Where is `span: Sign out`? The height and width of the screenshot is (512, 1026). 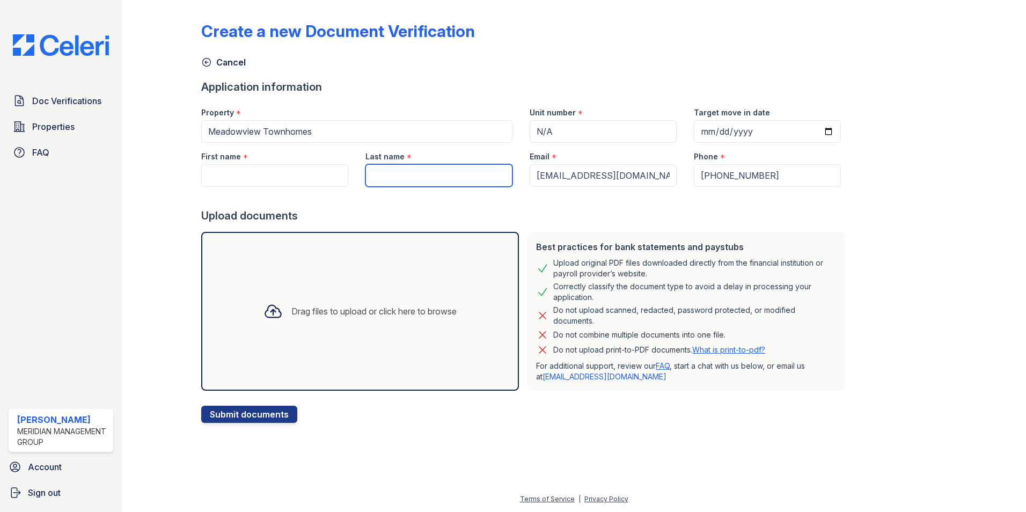 span: Sign out is located at coordinates (44, 492).